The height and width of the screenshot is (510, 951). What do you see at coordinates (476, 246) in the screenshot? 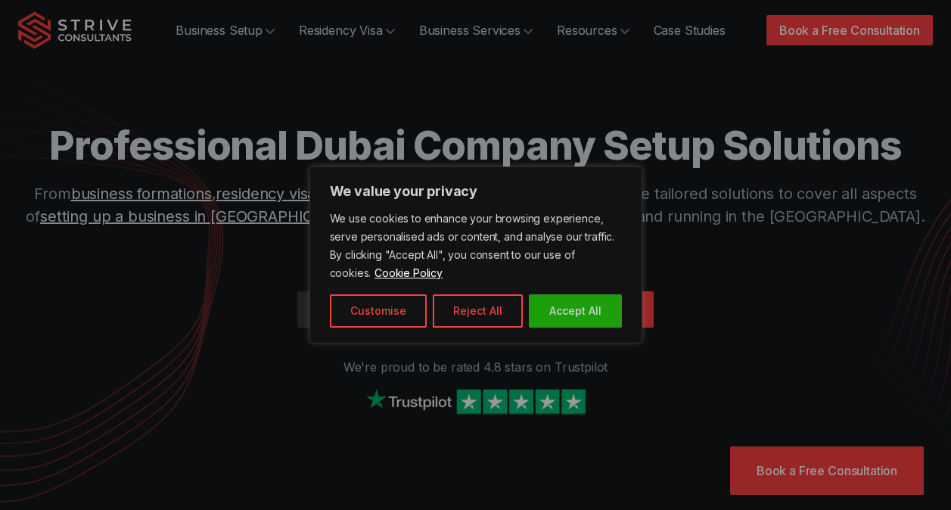
I see `p: We use cookies to enhance your browsing experience, serve personalised ads or content, and analys...` at bounding box center [476, 246].